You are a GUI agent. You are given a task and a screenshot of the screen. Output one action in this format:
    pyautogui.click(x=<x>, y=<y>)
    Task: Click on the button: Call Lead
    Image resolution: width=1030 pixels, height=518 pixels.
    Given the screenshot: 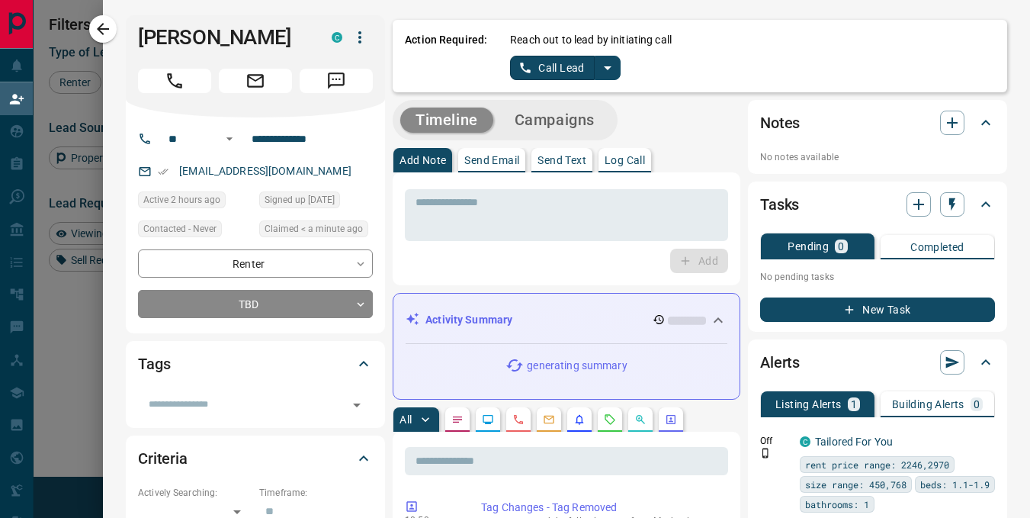 What is the action you would take?
    pyautogui.click(x=552, y=68)
    